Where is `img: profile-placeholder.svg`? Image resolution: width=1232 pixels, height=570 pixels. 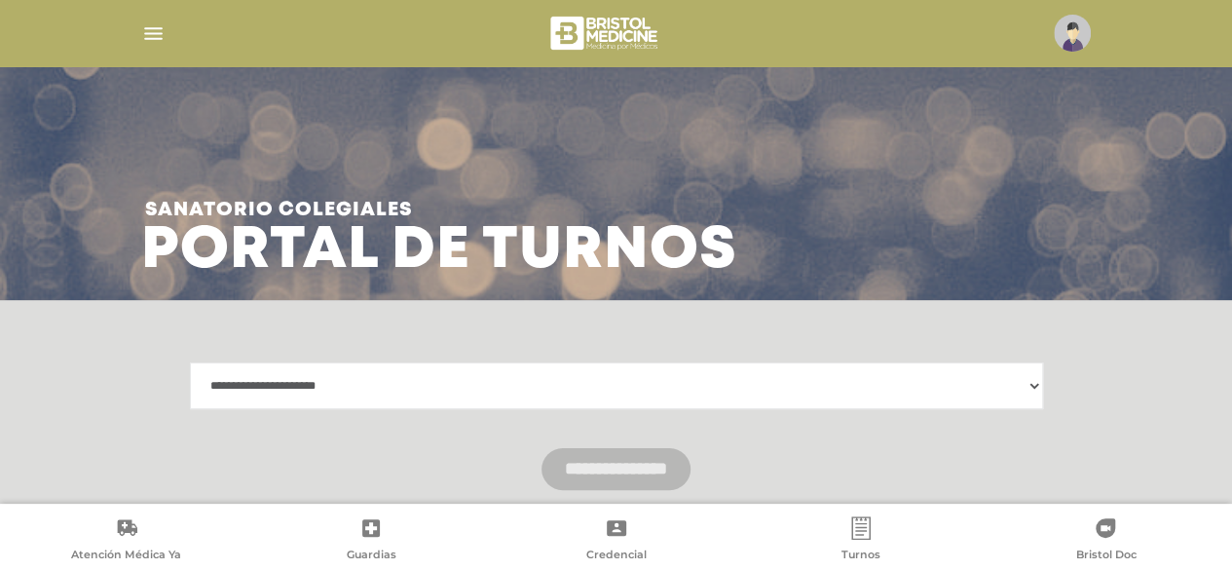
img: profile-placeholder.svg is located at coordinates (1072, 33).